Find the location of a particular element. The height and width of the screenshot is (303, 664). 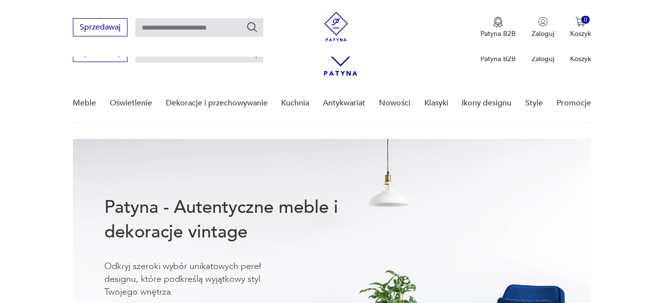

img: Ikona medalu is located at coordinates (498, 22).